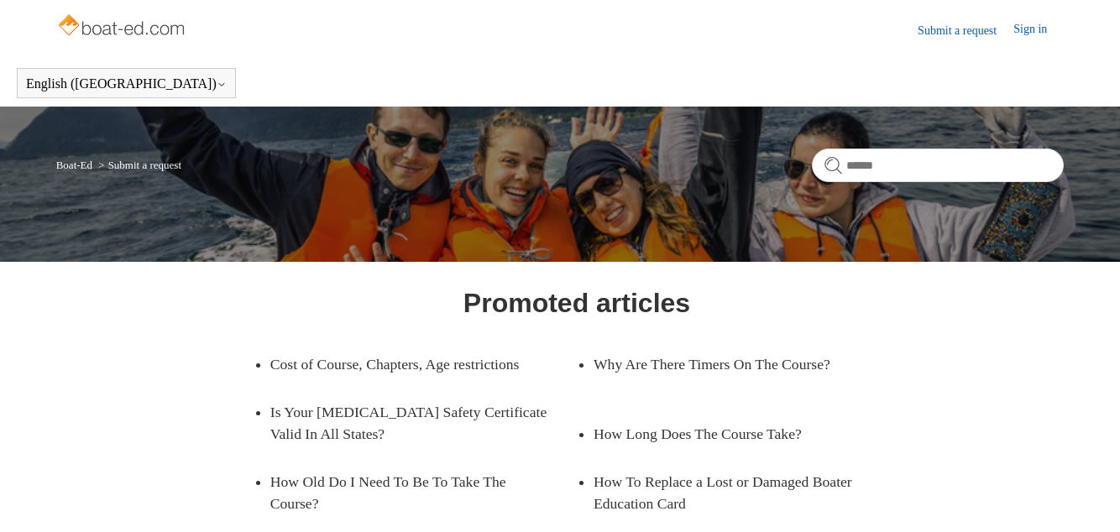 This screenshot has height=532, width=1120. Describe the element at coordinates (123, 27) in the screenshot. I see `img: Boat-Ed Help Center home page` at that location.